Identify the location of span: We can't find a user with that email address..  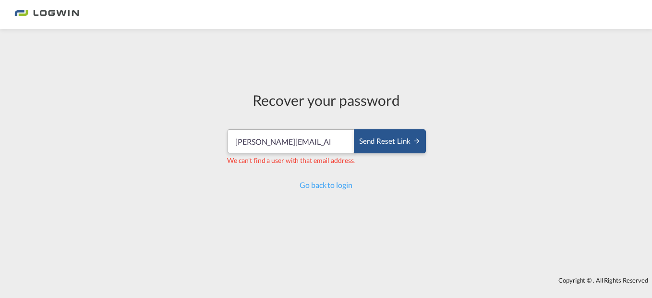
(291, 160).